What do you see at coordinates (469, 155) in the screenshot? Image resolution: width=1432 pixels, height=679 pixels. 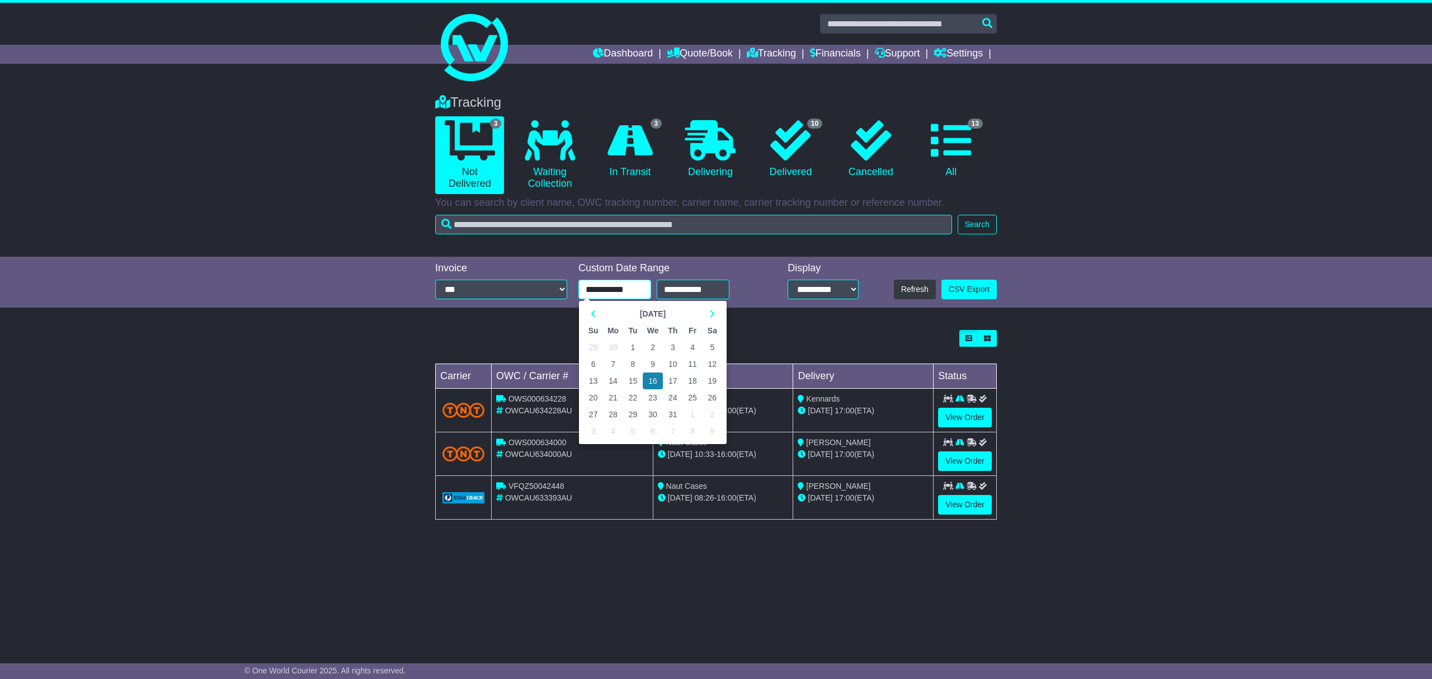 I see `a: 3 Not Delivered` at bounding box center [469, 155].